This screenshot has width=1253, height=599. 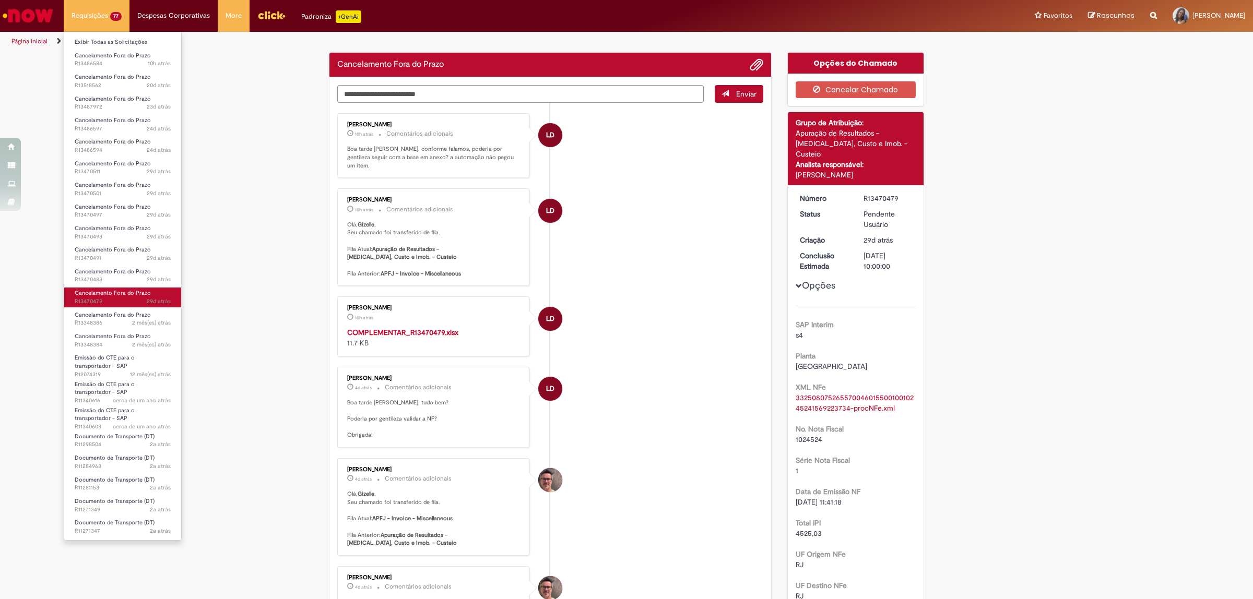 I want to click on span: cerca de um ano atrás, so click(x=141, y=400).